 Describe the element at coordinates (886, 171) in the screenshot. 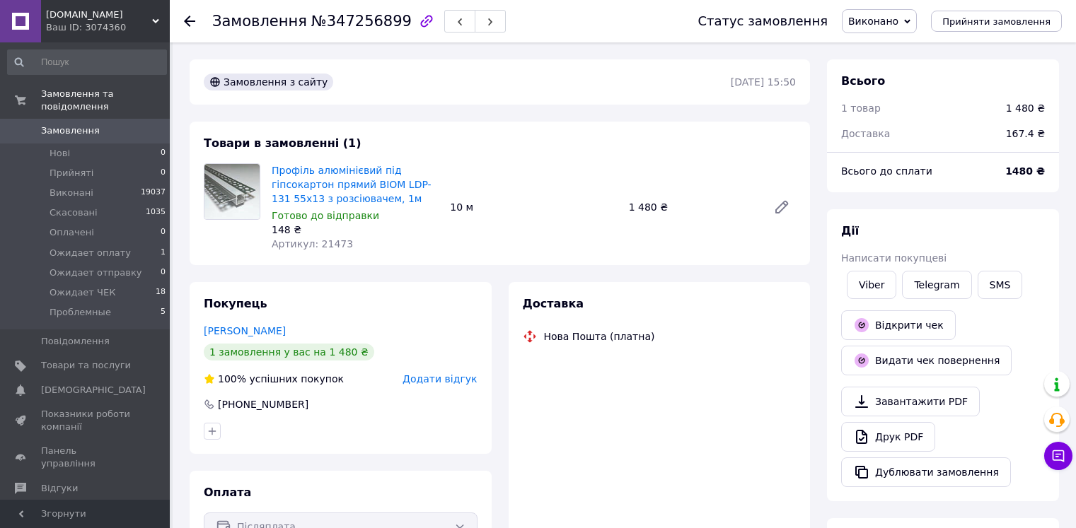

I see `span: Всього до сплати` at that location.